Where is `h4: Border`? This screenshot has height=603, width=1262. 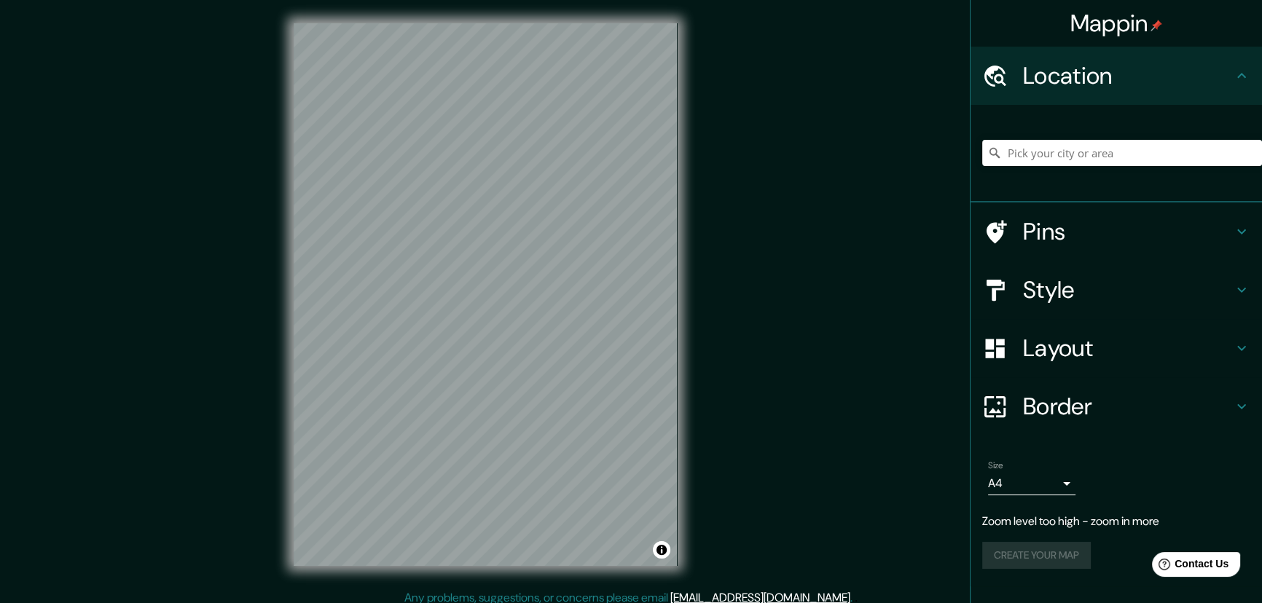 h4: Border is located at coordinates (1128, 407).